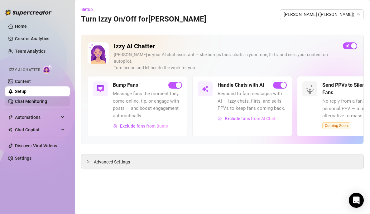 The width and height of the screenshot is (370, 214). I want to click on span: team, so click(358, 14).